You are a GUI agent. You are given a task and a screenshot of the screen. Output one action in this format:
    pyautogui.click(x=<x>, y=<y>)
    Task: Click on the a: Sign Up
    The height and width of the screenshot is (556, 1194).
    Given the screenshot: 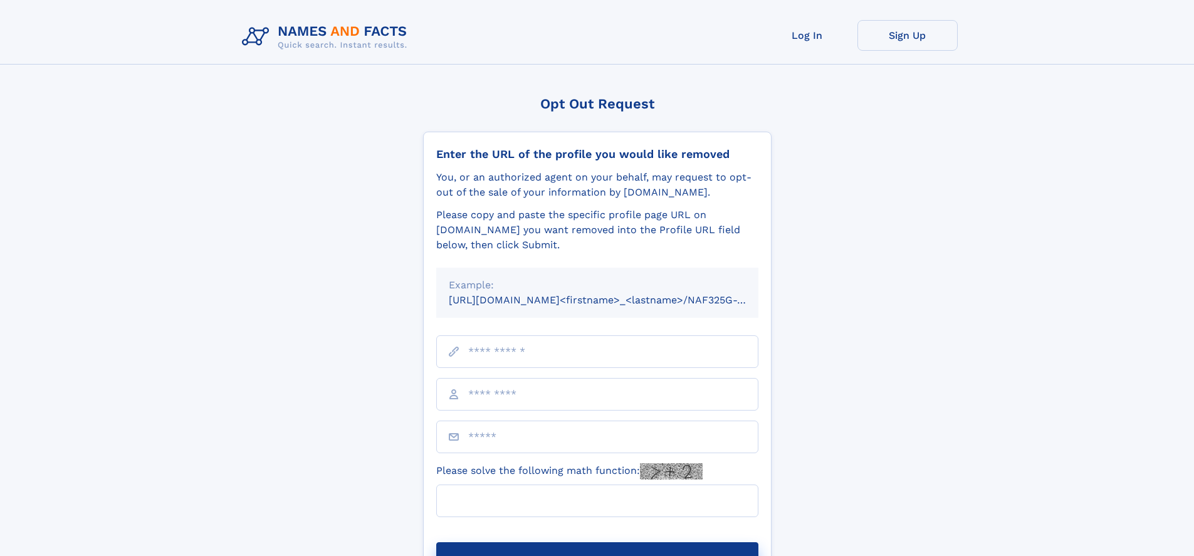 What is the action you would take?
    pyautogui.click(x=908, y=35)
    